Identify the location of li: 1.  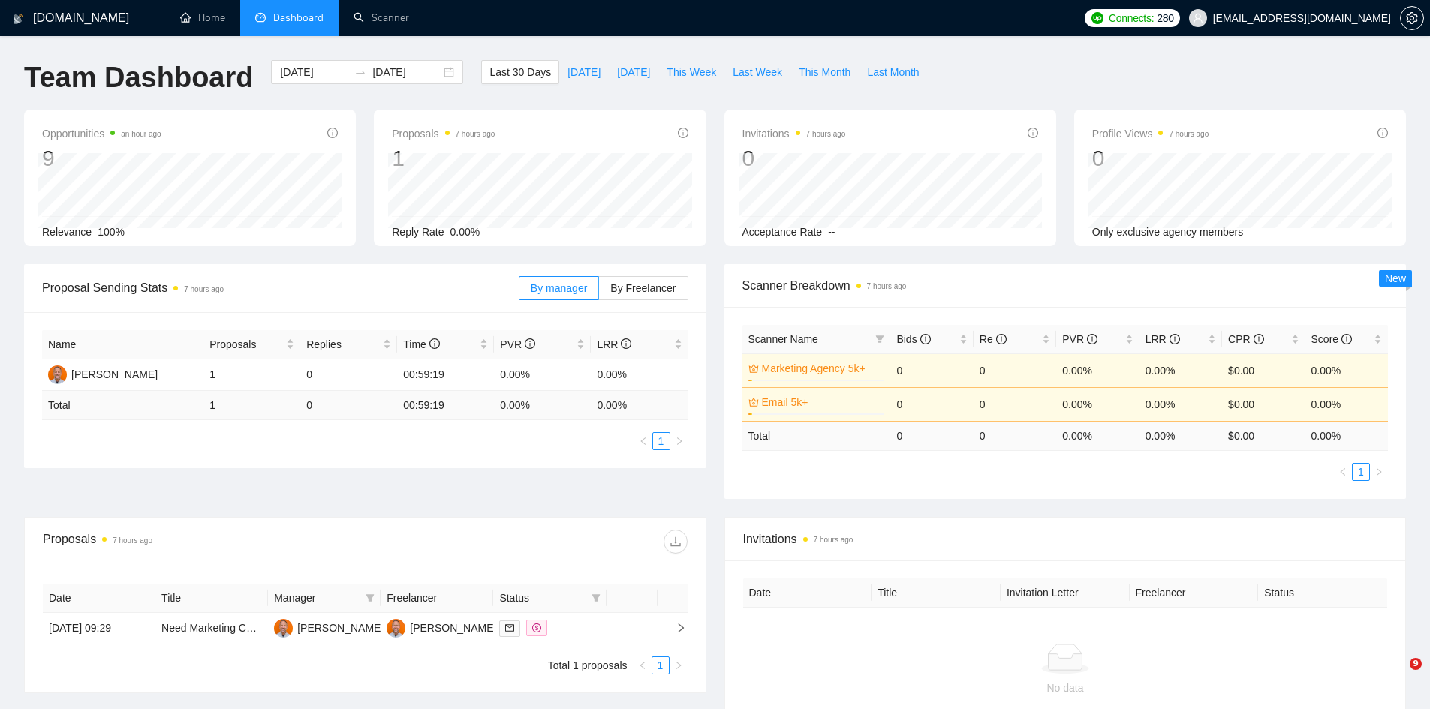
(1361, 472).